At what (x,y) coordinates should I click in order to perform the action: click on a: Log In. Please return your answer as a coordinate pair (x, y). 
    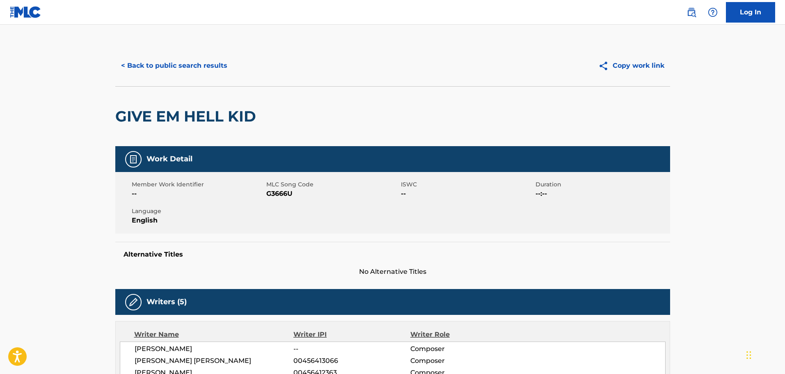
    Looking at the image, I should click on (751, 12).